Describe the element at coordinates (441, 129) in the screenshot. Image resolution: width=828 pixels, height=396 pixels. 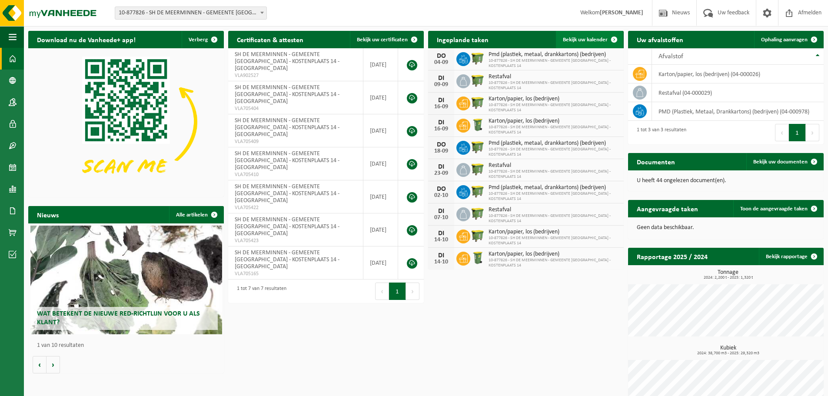
I see `div: 16-09` at that location.